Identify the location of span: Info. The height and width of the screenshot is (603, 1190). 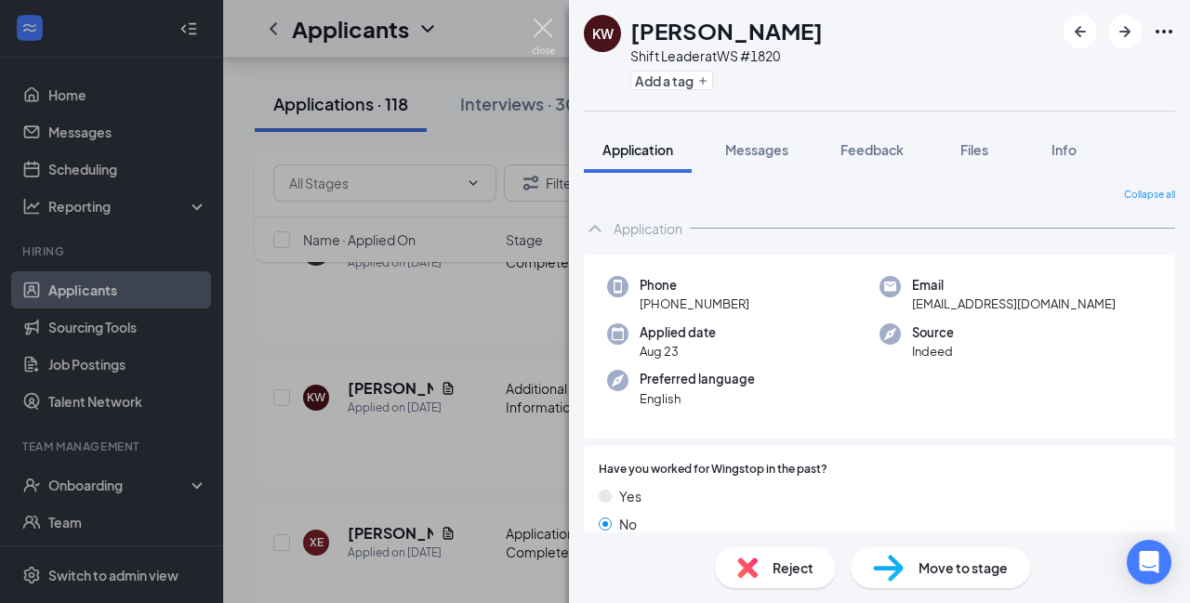
(1063, 150).